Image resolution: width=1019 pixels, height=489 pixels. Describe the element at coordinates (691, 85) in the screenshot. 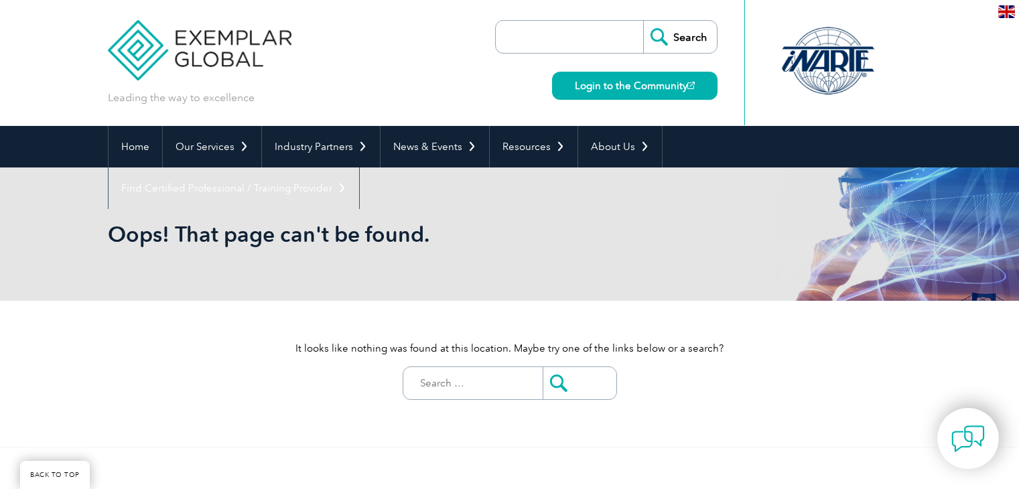

I see `img: open_square.png` at that location.